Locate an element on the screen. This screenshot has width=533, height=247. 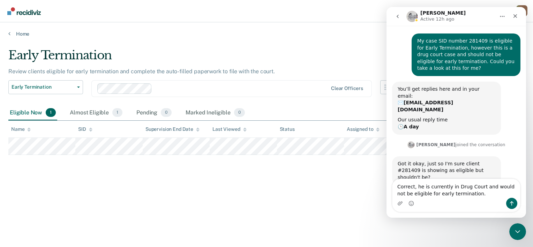
button: Send a message… is located at coordinates (125, 196).